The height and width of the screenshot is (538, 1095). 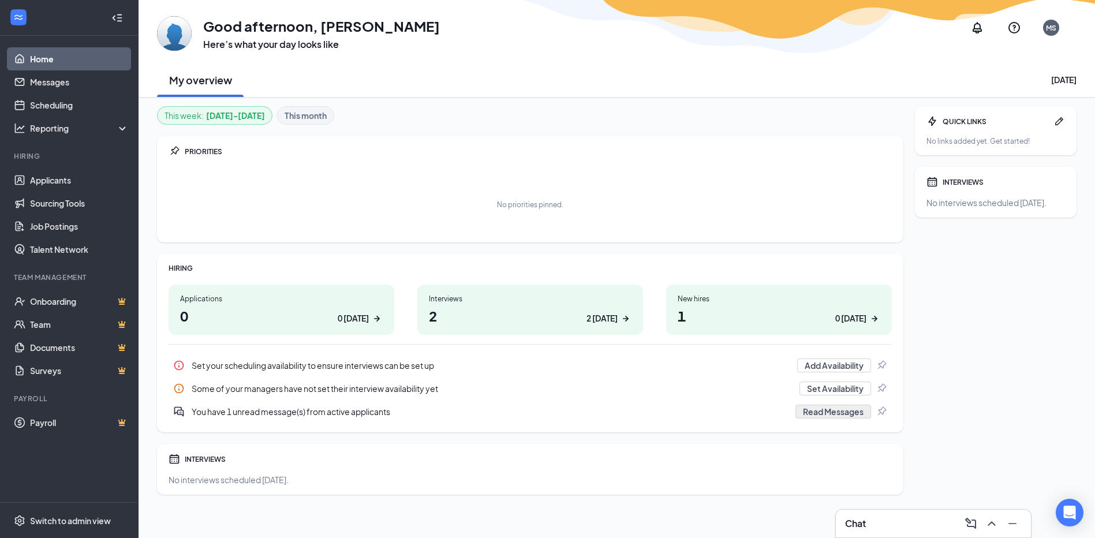 I want to click on h3: Here’s what your day looks like, so click(x=322, y=44).